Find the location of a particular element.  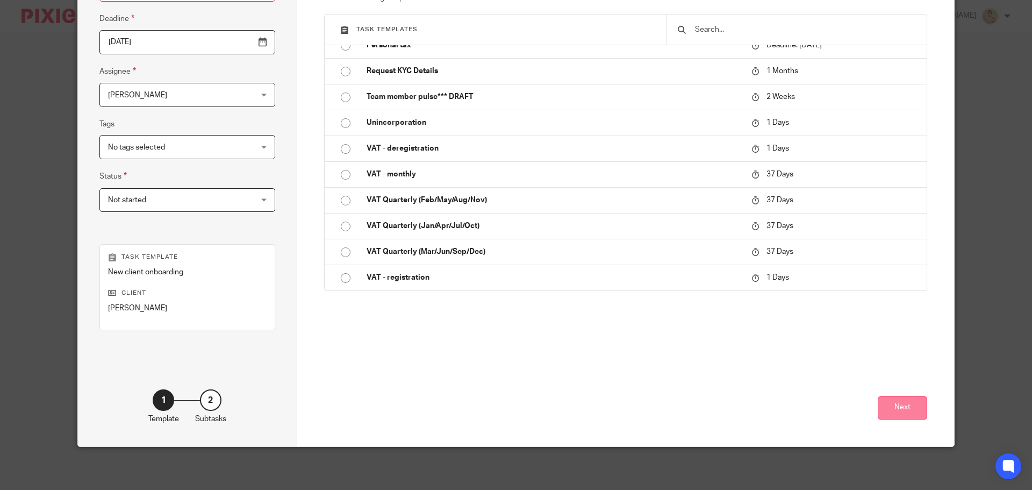

p: Personal tax is located at coordinates (554, 45).